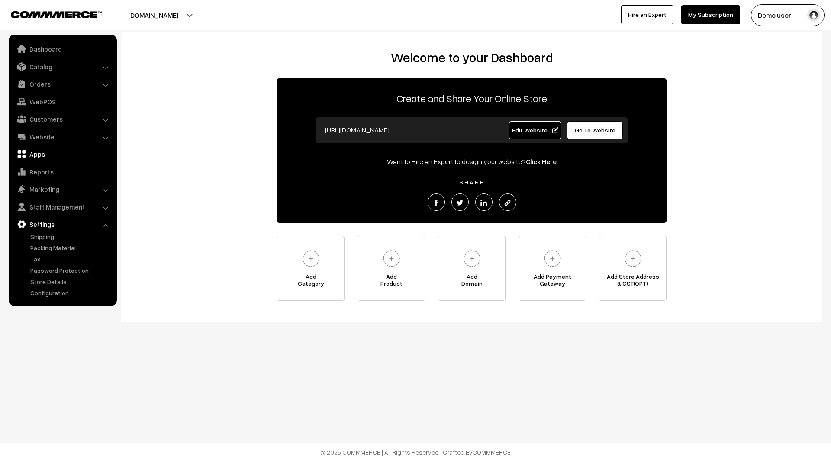 Image resolution: width=831 pixels, height=461 pixels. Describe the element at coordinates (311, 268) in the screenshot. I see `a: AddCategory` at that location.